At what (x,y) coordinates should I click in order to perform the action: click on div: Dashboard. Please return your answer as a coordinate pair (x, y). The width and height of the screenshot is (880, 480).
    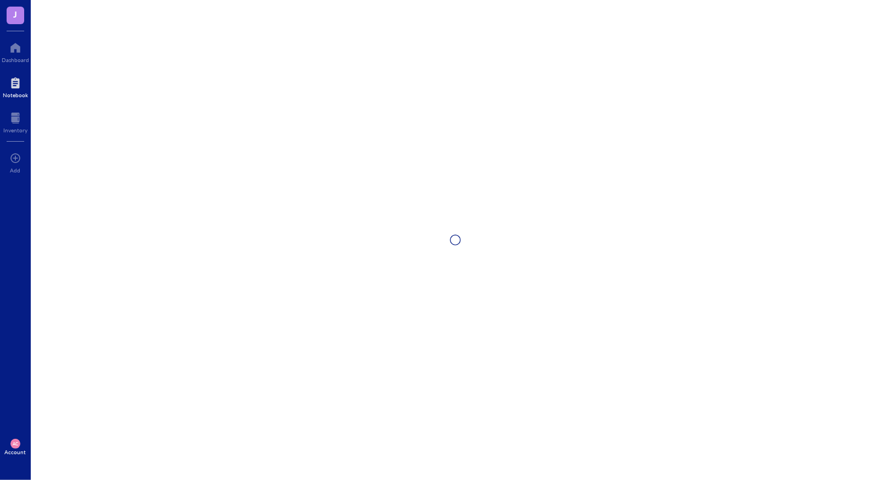
    Looking at the image, I should click on (15, 60).